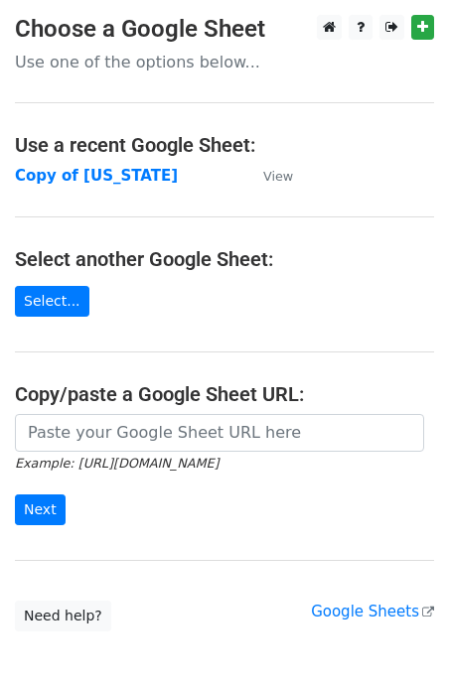 The width and height of the screenshot is (449, 686). I want to click on input: Paste your Google Sheet URL here, so click(219, 433).